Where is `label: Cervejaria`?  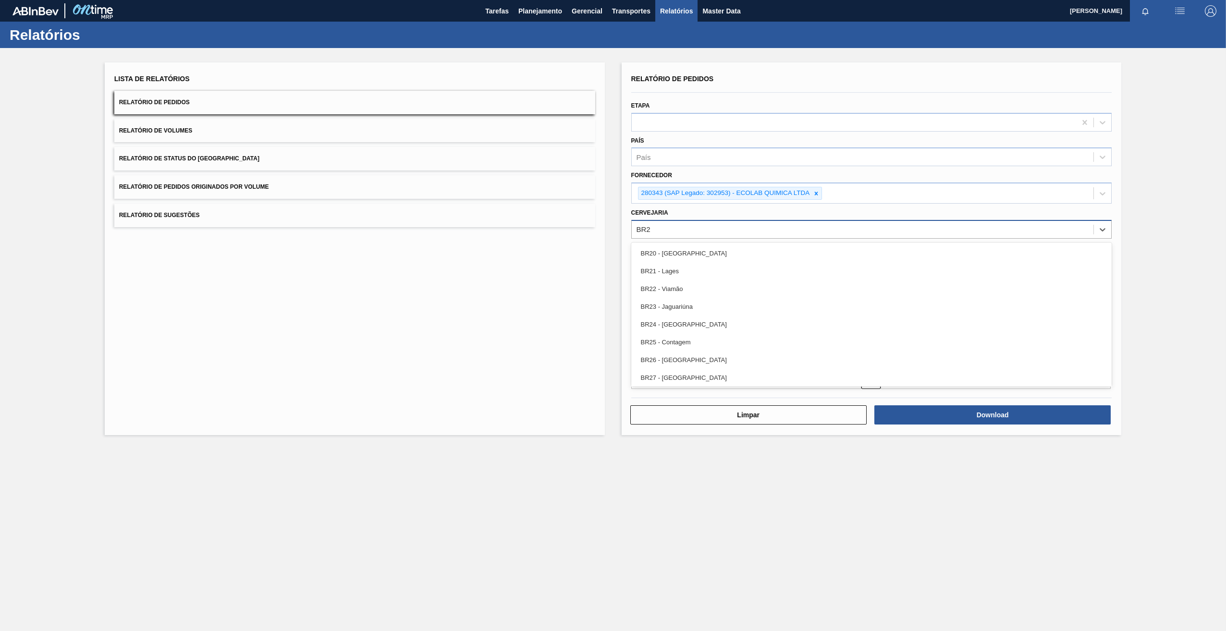
label: Cervejaria is located at coordinates (650, 213).